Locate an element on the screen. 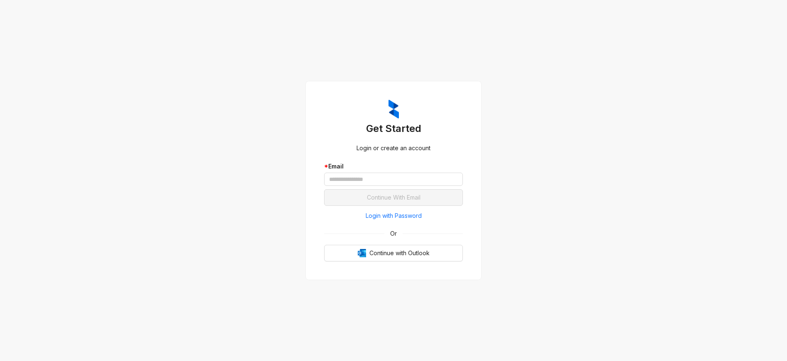 The width and height of the screenshot is (787, 361). span: Or is located at coordinates (393, 234).